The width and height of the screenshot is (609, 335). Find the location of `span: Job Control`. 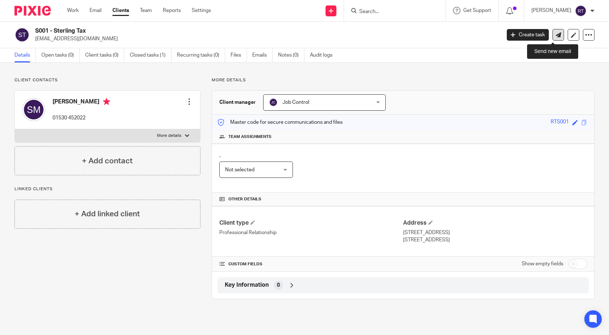

span: Job Control is located at coordinates (296, 102).